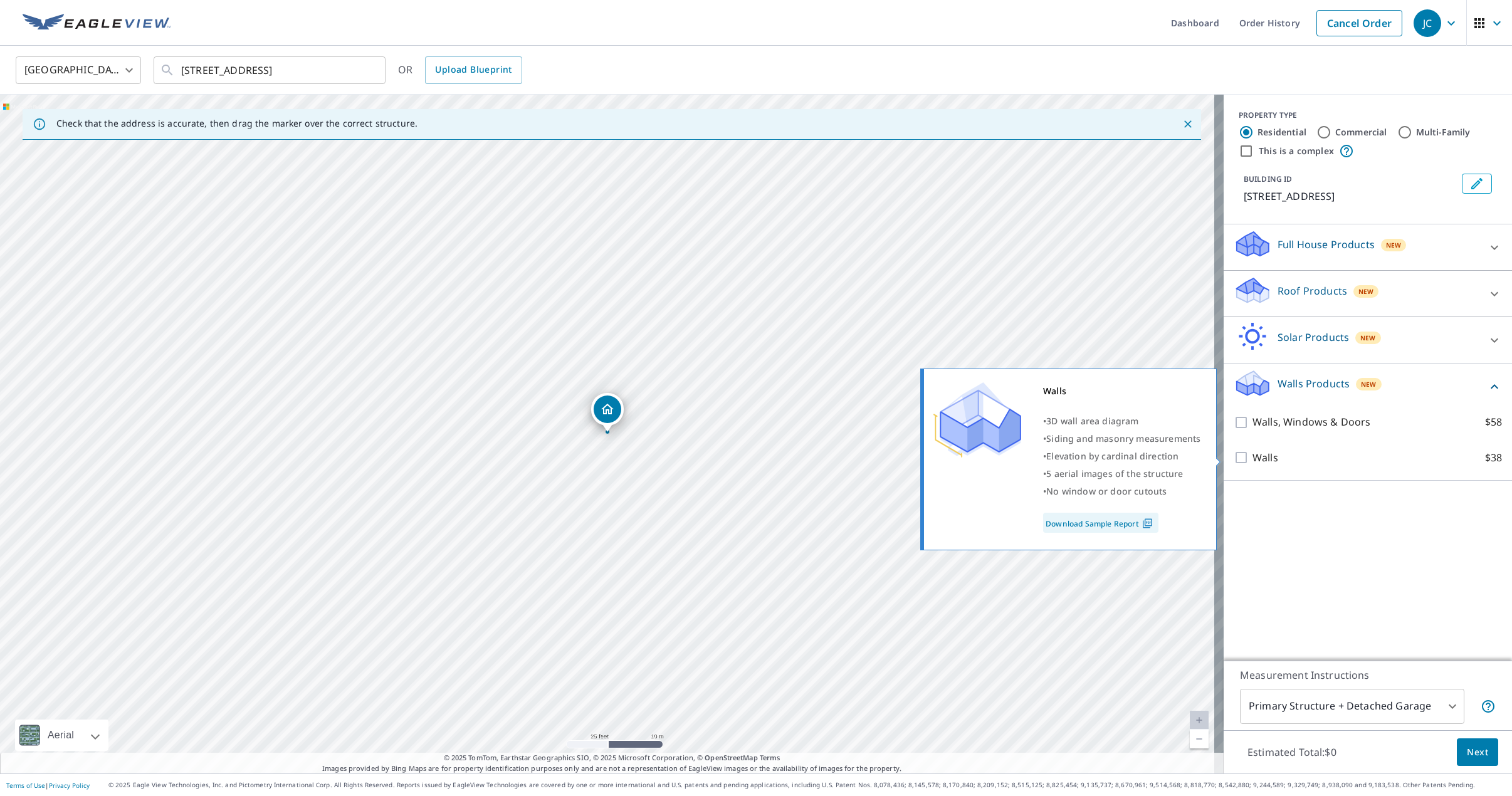 The height and width of the screenshot is (796, 1512). What do you see at coordinates (1367, 116) in the screenshot?
I see `div: PROPERTY TYPE` at bounding box center [1367, 116].